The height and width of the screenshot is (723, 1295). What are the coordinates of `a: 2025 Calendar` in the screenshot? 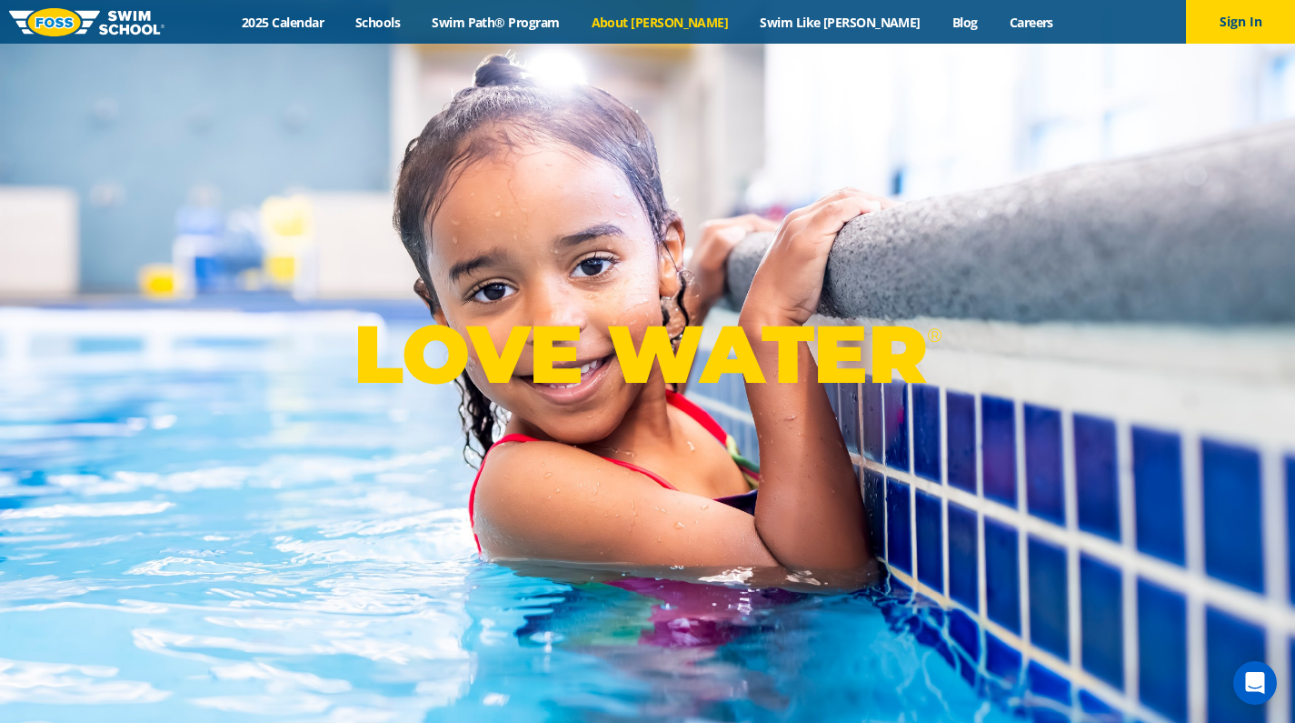 It's located at (283, 22).